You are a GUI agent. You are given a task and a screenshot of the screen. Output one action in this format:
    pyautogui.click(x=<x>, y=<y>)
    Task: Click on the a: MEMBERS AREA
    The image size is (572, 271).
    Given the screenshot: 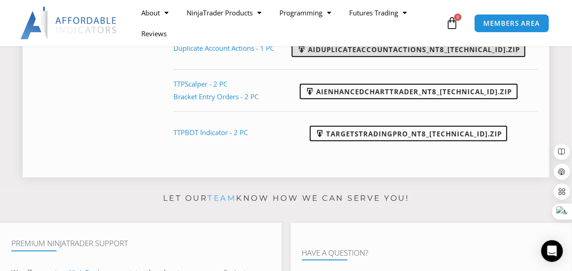 What is the action you would take?
    pyautogui.click(x=512, y=23)
    